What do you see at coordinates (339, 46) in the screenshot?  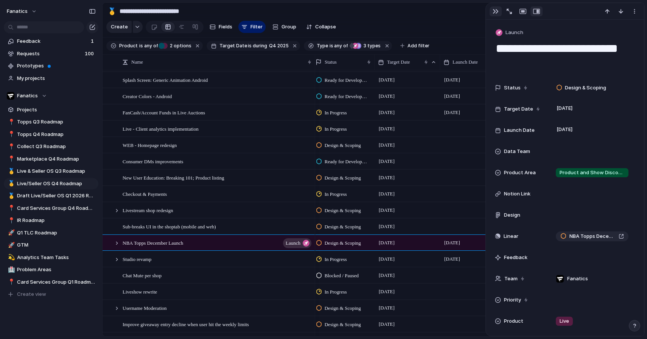 I see `button: isany of` at bounding box center [339, 46].